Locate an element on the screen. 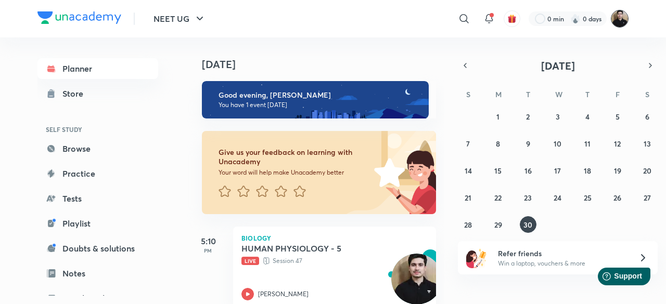 Image resolution: width=666 pixels, height=304 pixels. abbr: Wednesday is located at coordinates (559, 94).